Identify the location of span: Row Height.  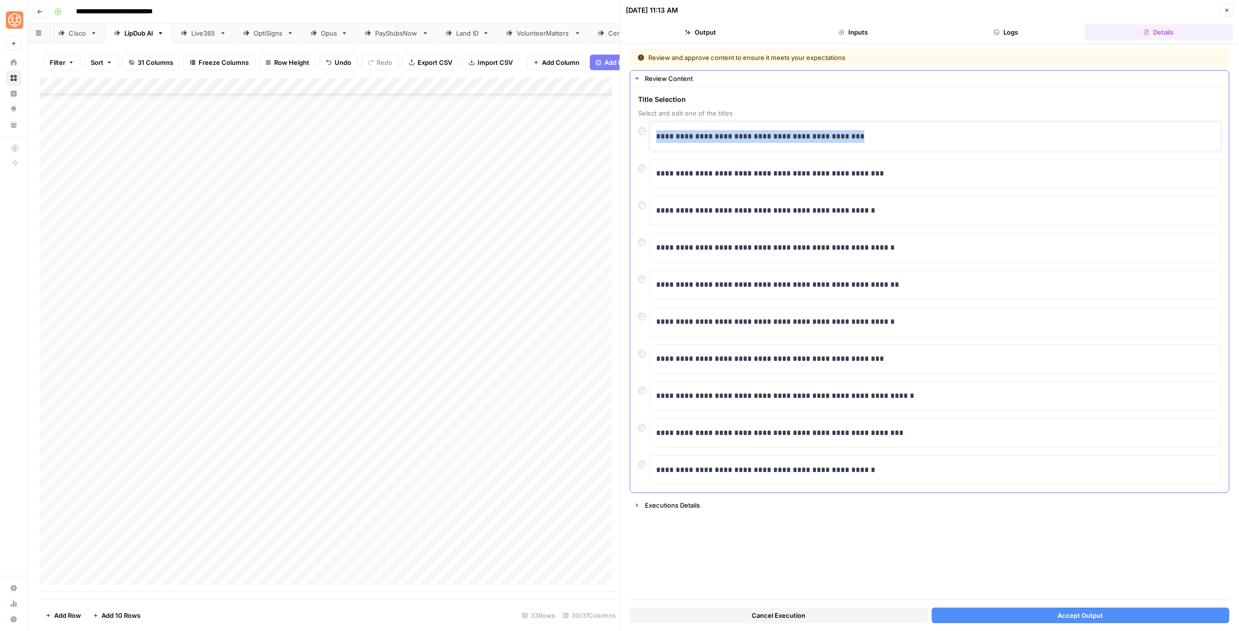
(292, 62).